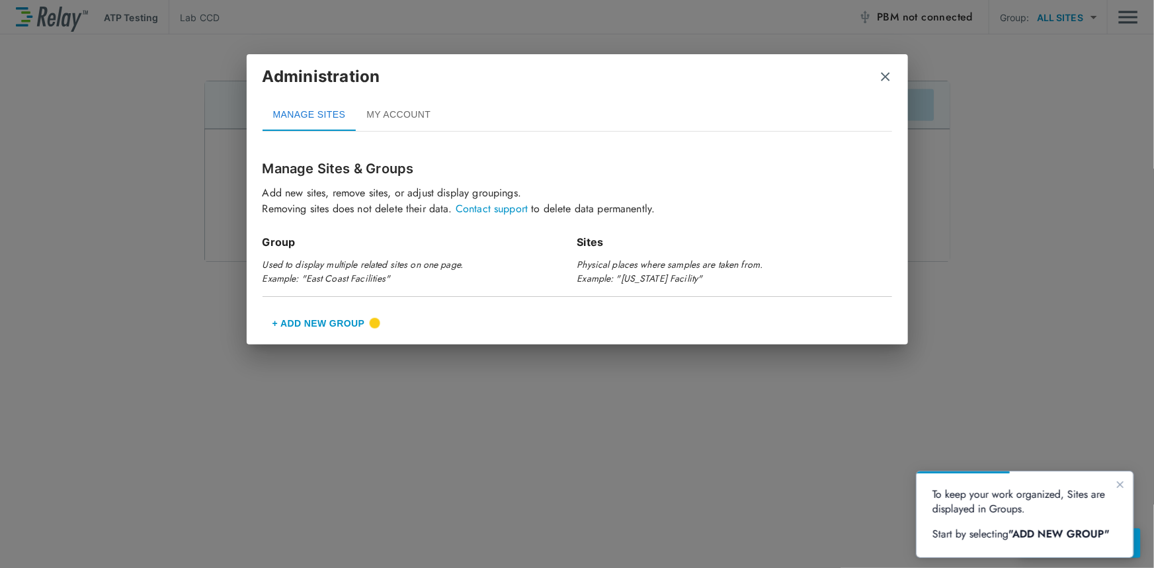 This screenshot has height=568, width=1154. Describe the element at coordinates (108, 43) in the screenshot. I see `div: Guide` at that location.